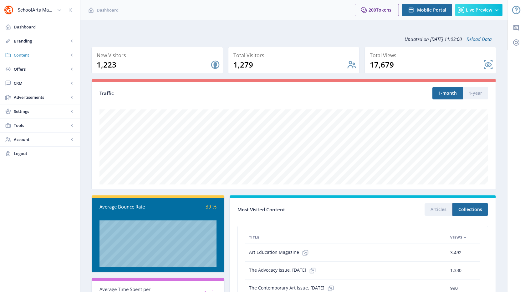 Image resolution: width=525 pixels, height=292 pixels. What do you see at coordinates (158, 55) in the screenshot?
I see `div: New Visitors` at bounding box center [158, 55].